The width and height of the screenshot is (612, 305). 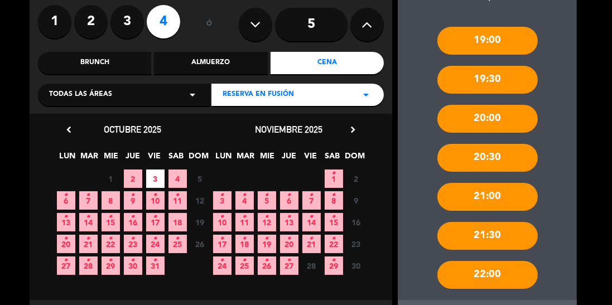 What do you see at coordinates (488, 41) in the screenshot?
I see `div: 19:00` at bounding box center [488, 41].